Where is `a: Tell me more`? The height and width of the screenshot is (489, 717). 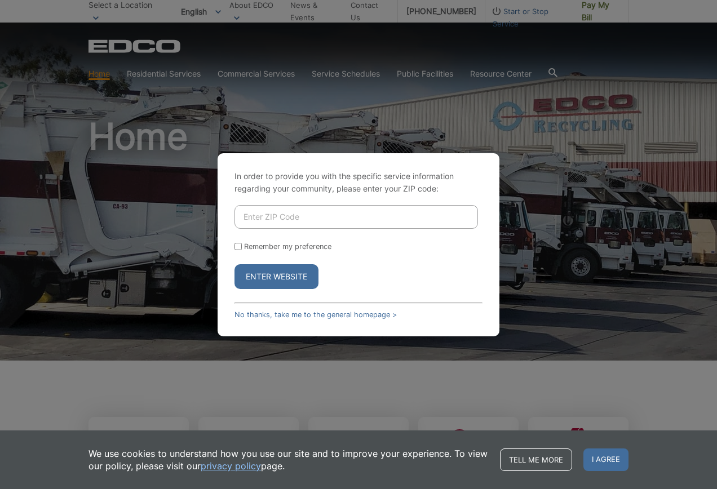
a: Tell me more is located at coordinates (536, 460).